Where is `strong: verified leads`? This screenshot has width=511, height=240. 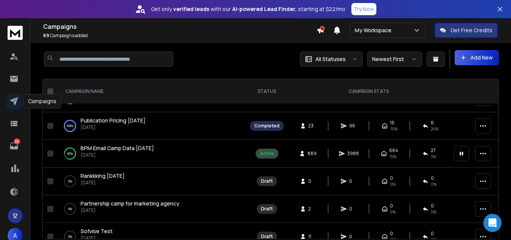
strong: verified leads is located at coordinates (191, 9).